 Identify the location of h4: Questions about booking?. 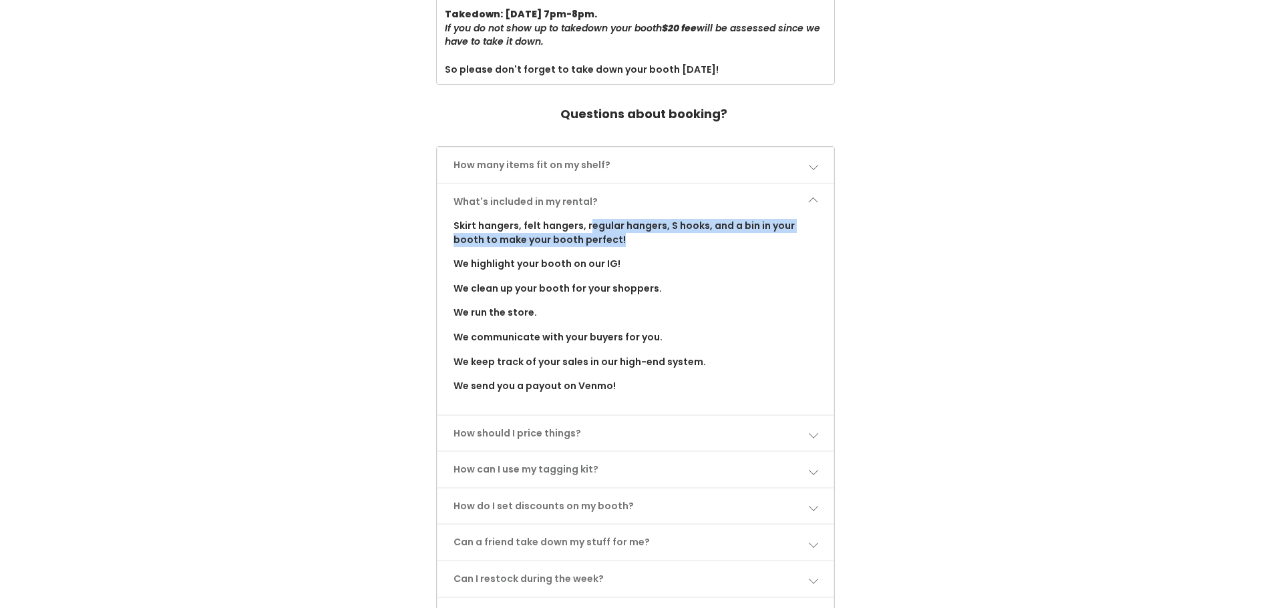
(644, 114).